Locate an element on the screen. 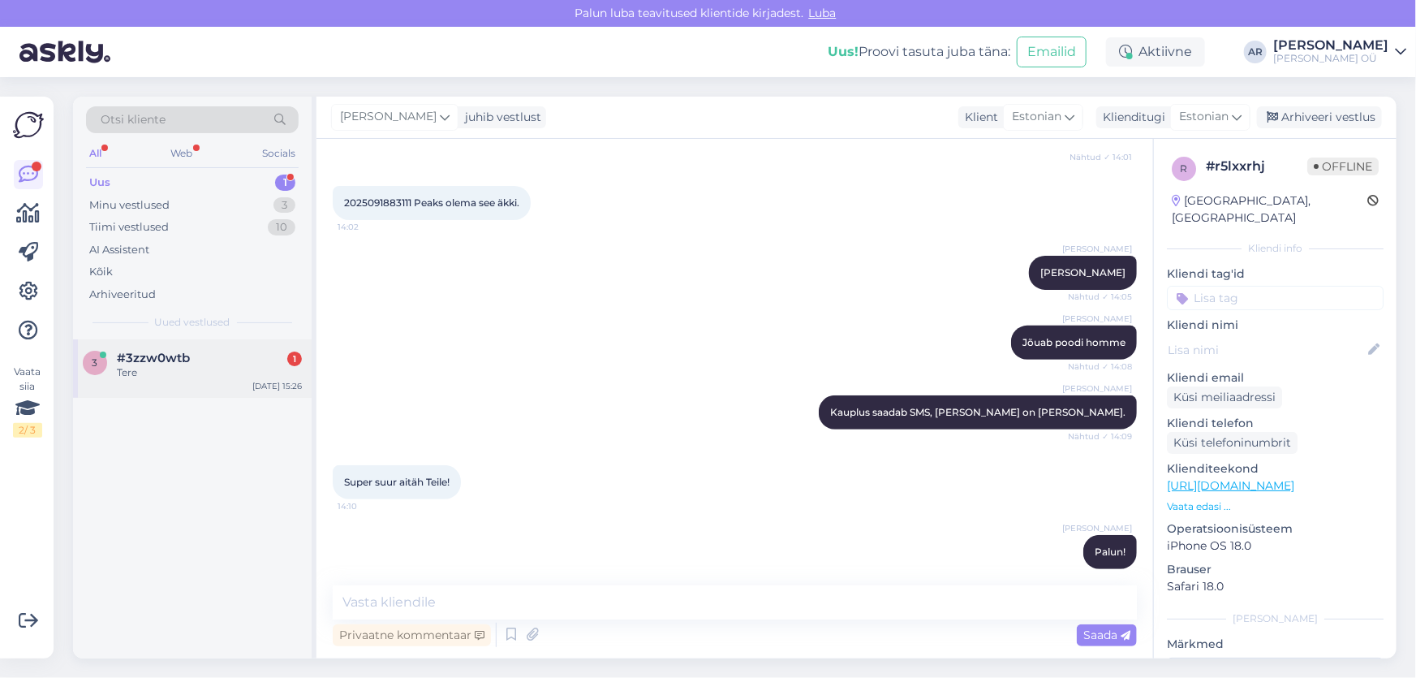 The height and width of the screenshot is (678, 1416). div: Küsi telefoninumbrit is located at coordinates (1232, 442).